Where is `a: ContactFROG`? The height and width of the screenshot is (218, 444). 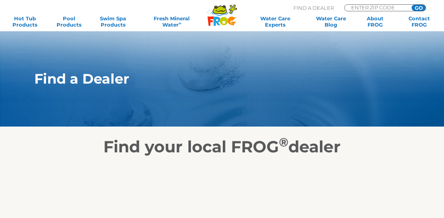
a: ContactFROG is located at coordinates (419, 21).